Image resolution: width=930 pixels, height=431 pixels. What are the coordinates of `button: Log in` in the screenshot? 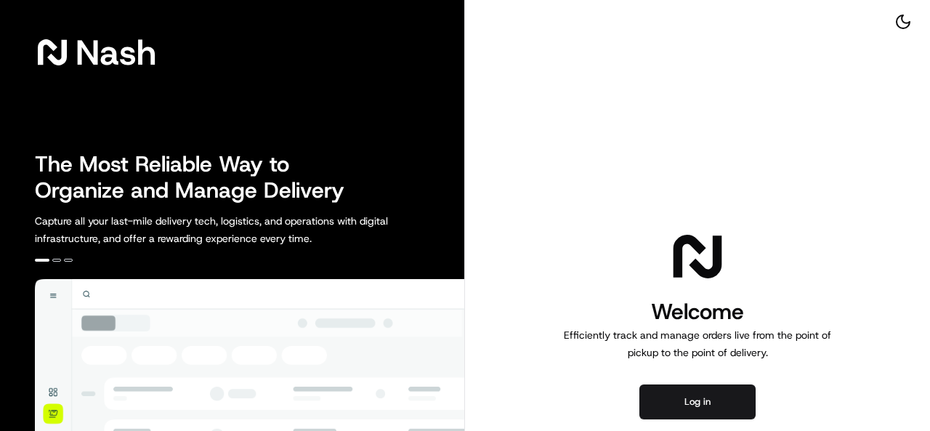 It's located at (697, 402).